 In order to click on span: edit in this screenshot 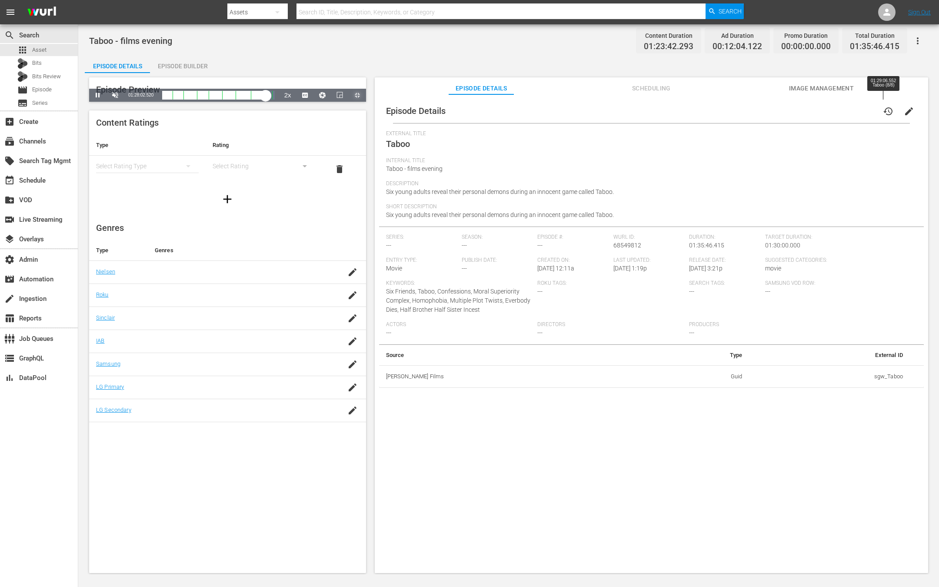, I will do `click(909, 111)`.